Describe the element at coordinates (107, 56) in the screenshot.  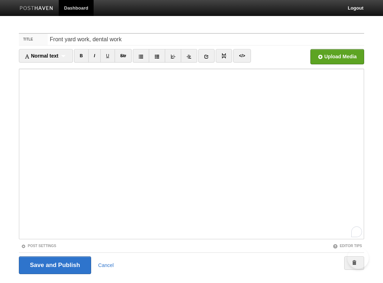
I see `a: U` at that location.